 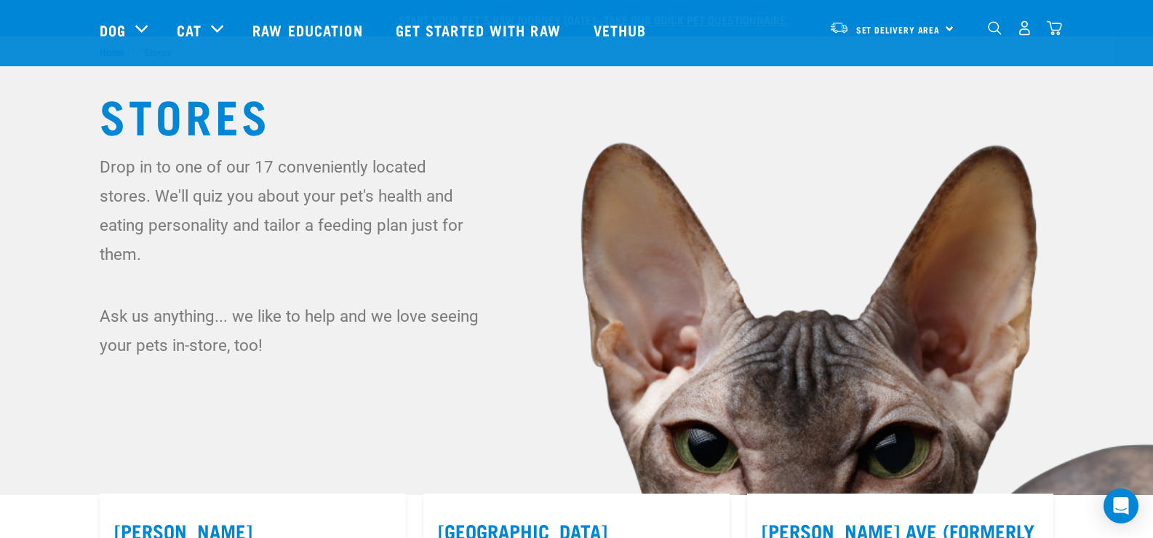 What do you see at coordinates (113, 30) in the screenshot?
I see `a: Dog` at bounding box center [113, 30].